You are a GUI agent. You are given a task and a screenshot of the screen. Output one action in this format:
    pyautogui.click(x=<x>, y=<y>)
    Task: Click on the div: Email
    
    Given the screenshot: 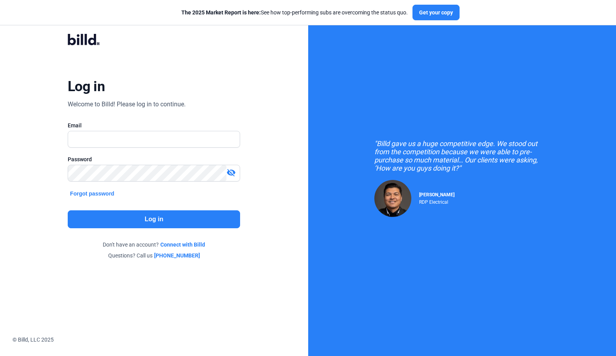 What is the action you would take?
    pyautogui.click(x=154, y=125)
    